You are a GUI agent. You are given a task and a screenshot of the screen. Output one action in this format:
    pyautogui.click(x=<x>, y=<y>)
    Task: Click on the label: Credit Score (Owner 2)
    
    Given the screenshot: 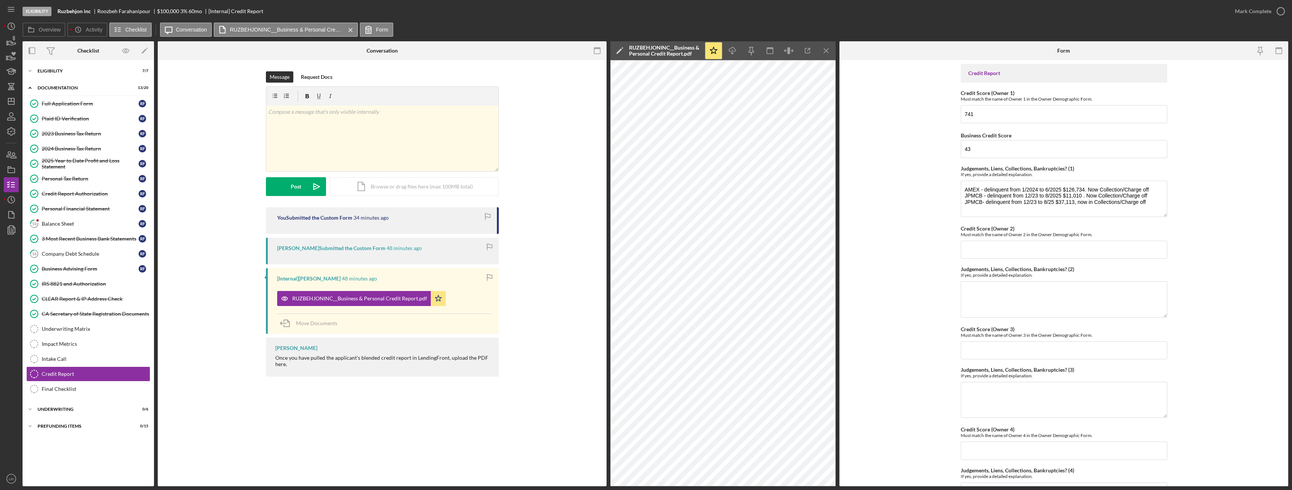 What is the action you would take?
    pyautogui.click(x=988, y=228)
    